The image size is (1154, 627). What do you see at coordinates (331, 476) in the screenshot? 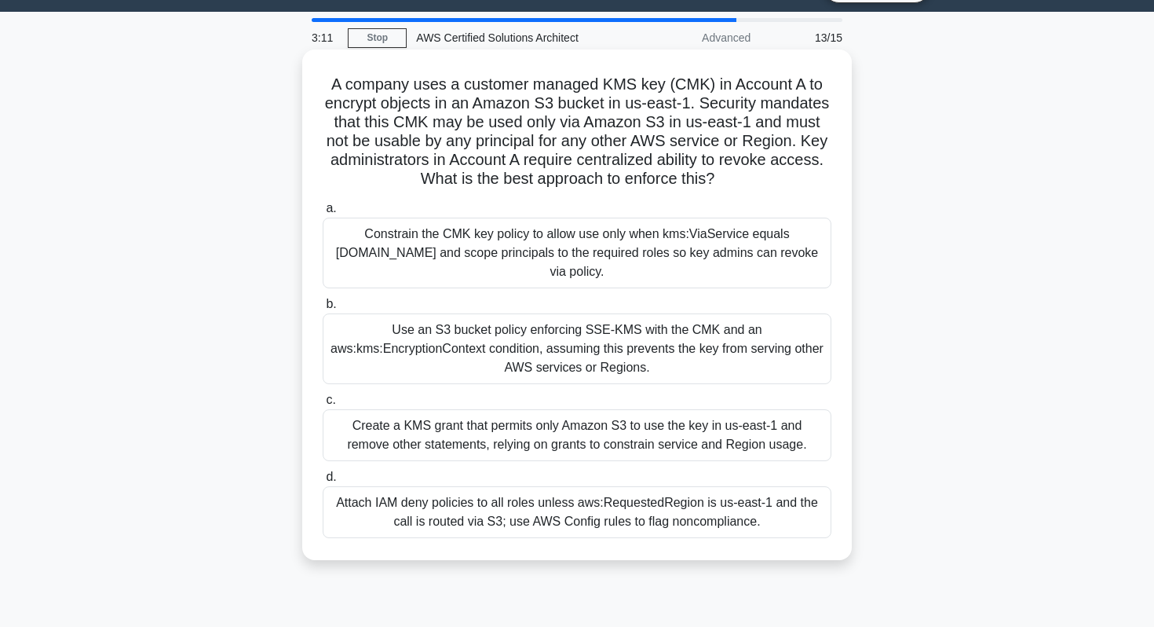
I see `span: d.` at bounding box center [331, 476].